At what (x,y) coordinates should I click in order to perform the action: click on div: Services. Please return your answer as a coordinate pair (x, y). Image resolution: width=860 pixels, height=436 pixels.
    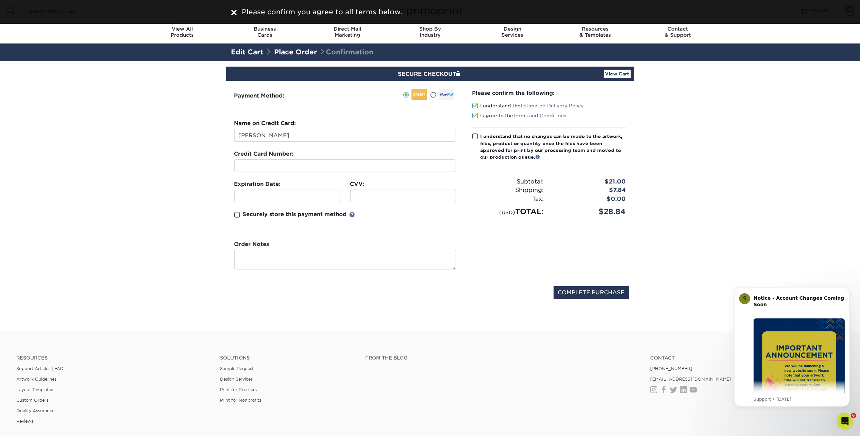
    Looking at the image, I should click on (513, 32).